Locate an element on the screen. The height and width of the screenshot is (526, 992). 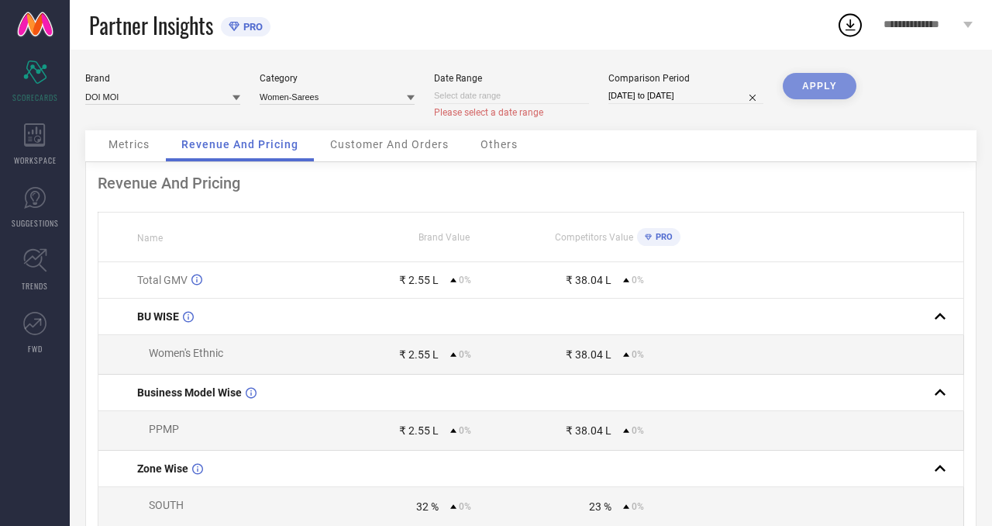
span: Total GMV is located at coordinates (162, 280).